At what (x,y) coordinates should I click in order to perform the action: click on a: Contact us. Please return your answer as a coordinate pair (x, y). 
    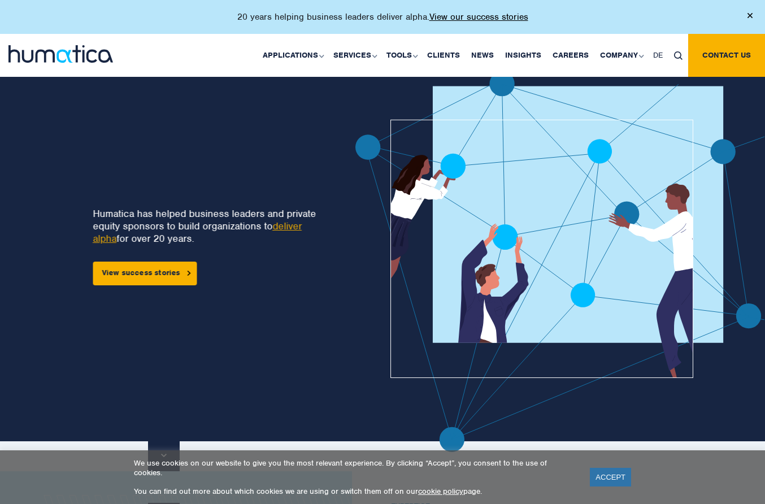
    Looking at the image, I should click on (727, 55).